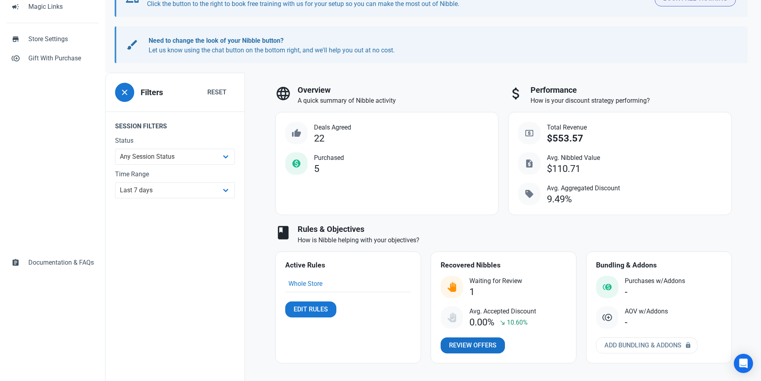 This screenshot has width=761, height=381. Describe the element at coordinates (473, 345) in the screenshot. I see `span: Review Offers` at that location.